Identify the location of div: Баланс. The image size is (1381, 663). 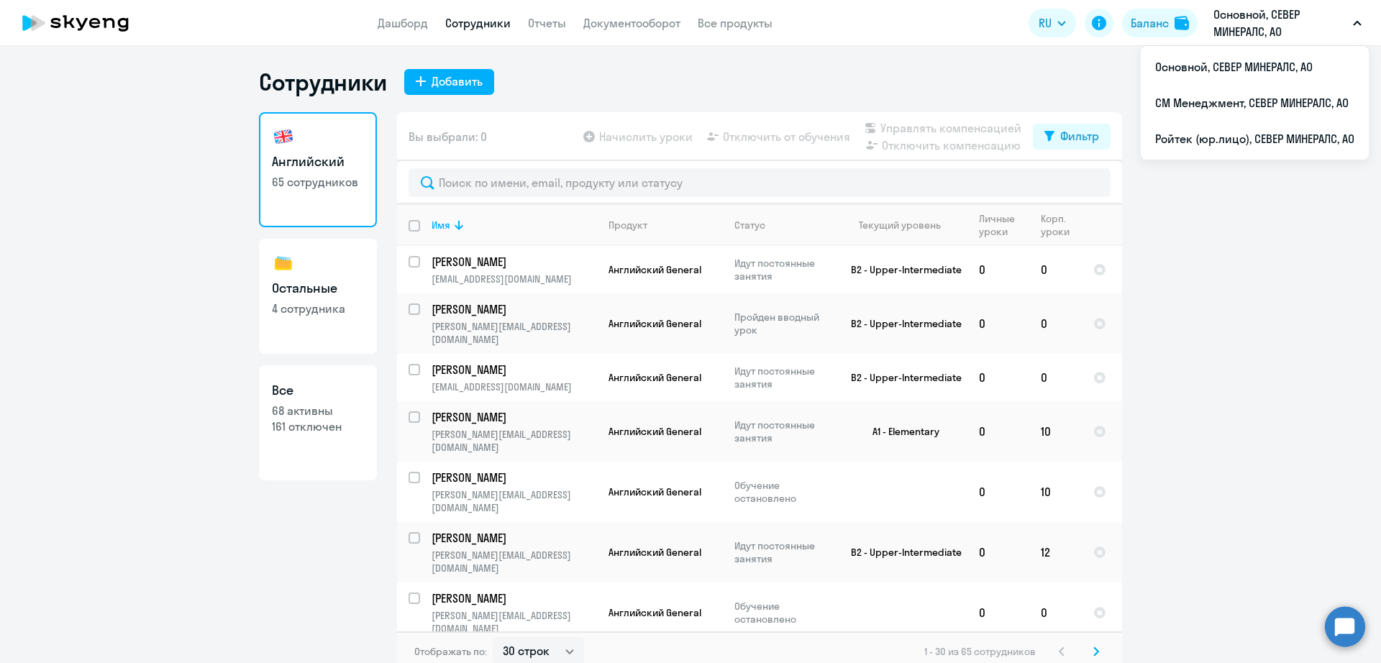
(1149, 23).